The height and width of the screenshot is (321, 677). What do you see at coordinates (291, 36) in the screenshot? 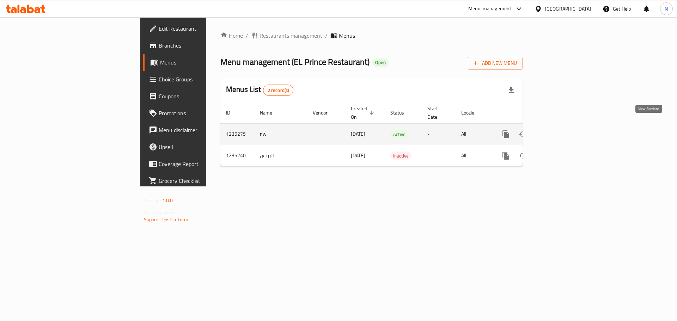
I see `span: Restaurants management` at bounding box center [291, 36].